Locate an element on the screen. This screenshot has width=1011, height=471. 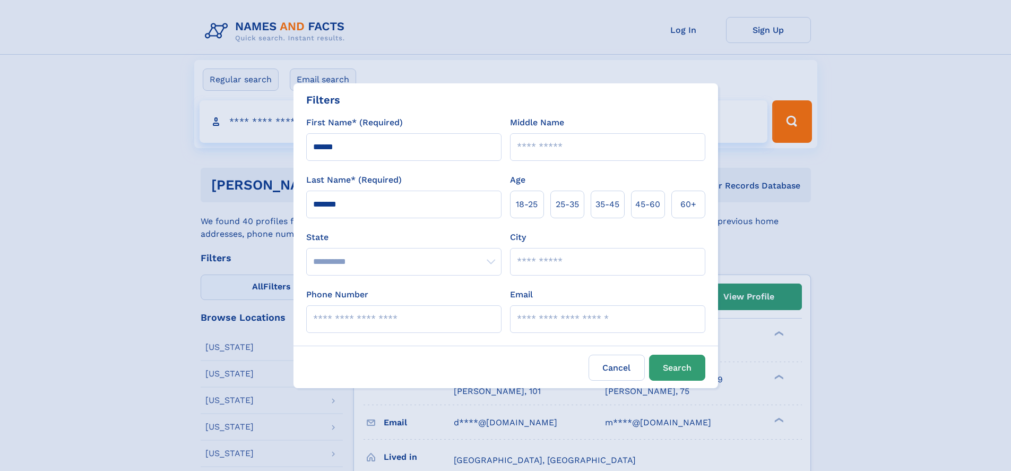
span: 18‑25 is located at coordinates (526, 204).